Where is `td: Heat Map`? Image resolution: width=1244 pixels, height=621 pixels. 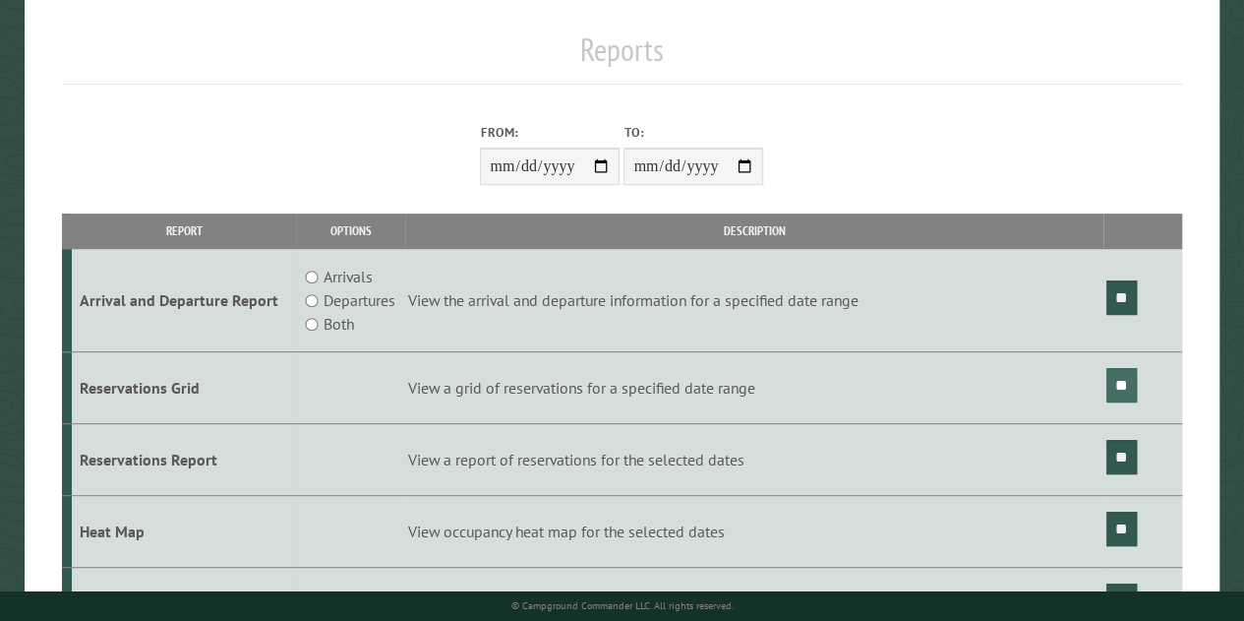
td: Heat Map is located at coordinates (184, 530).